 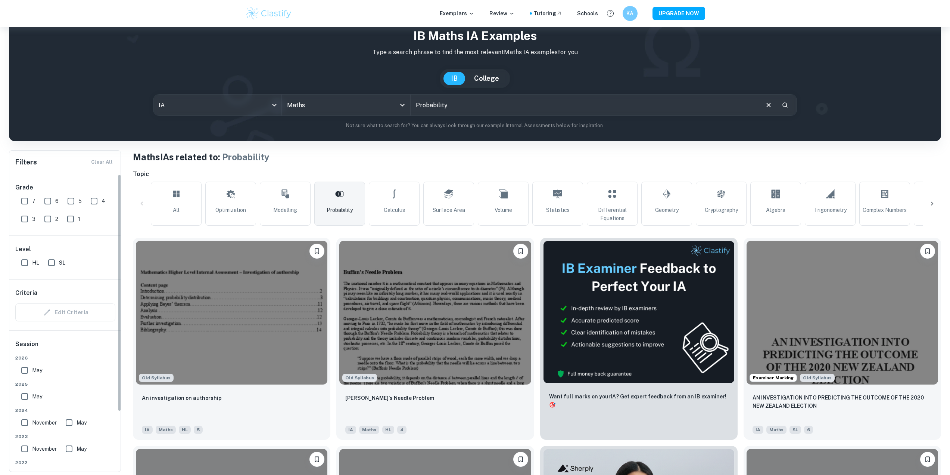 What do you see at coordinates (394, 210) in the screenshot?
I see `span: Calculus` at bounding box center [394, 210].